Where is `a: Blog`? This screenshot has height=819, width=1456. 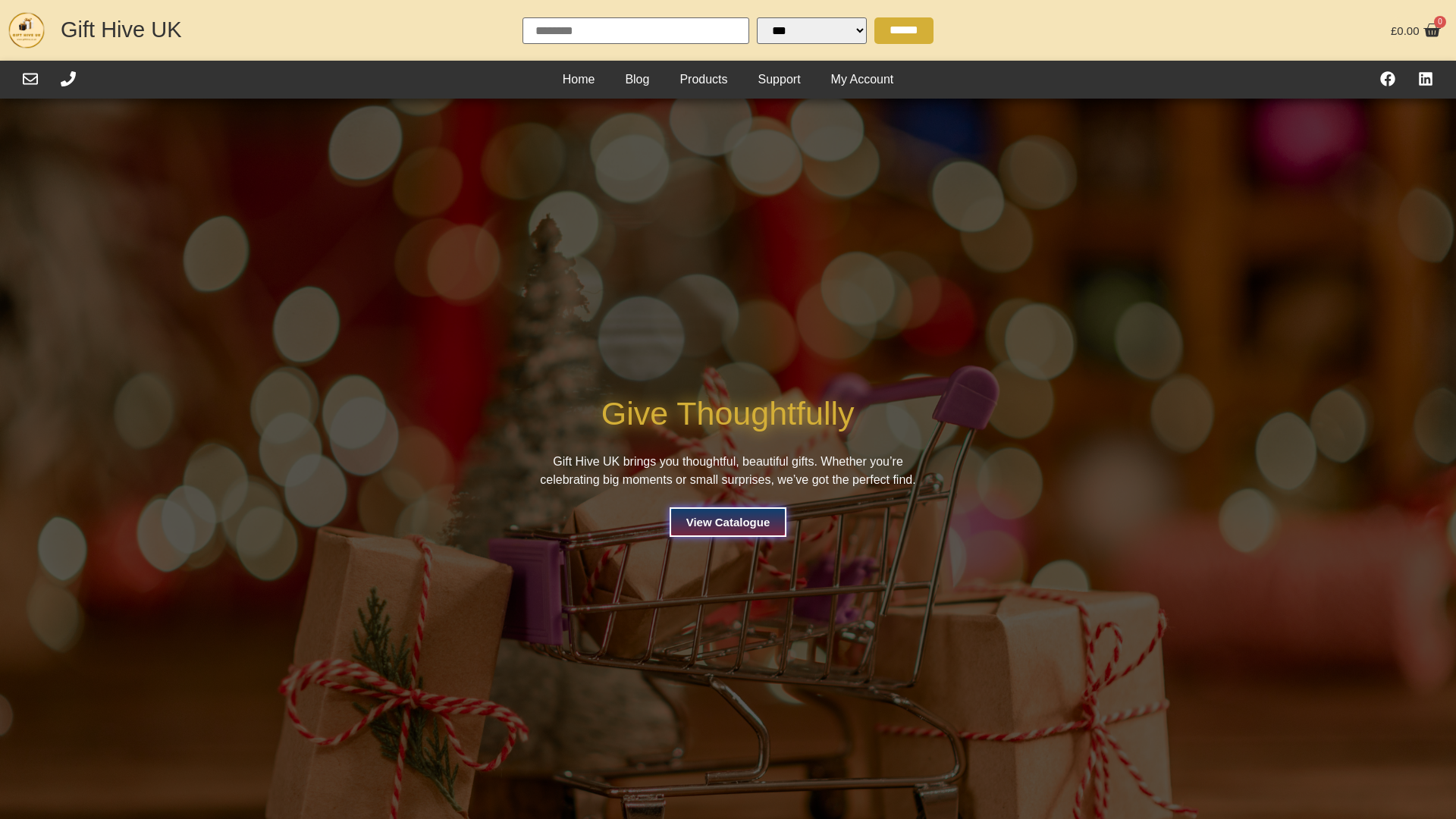
a: Blog is located at coordinates (636, 80).